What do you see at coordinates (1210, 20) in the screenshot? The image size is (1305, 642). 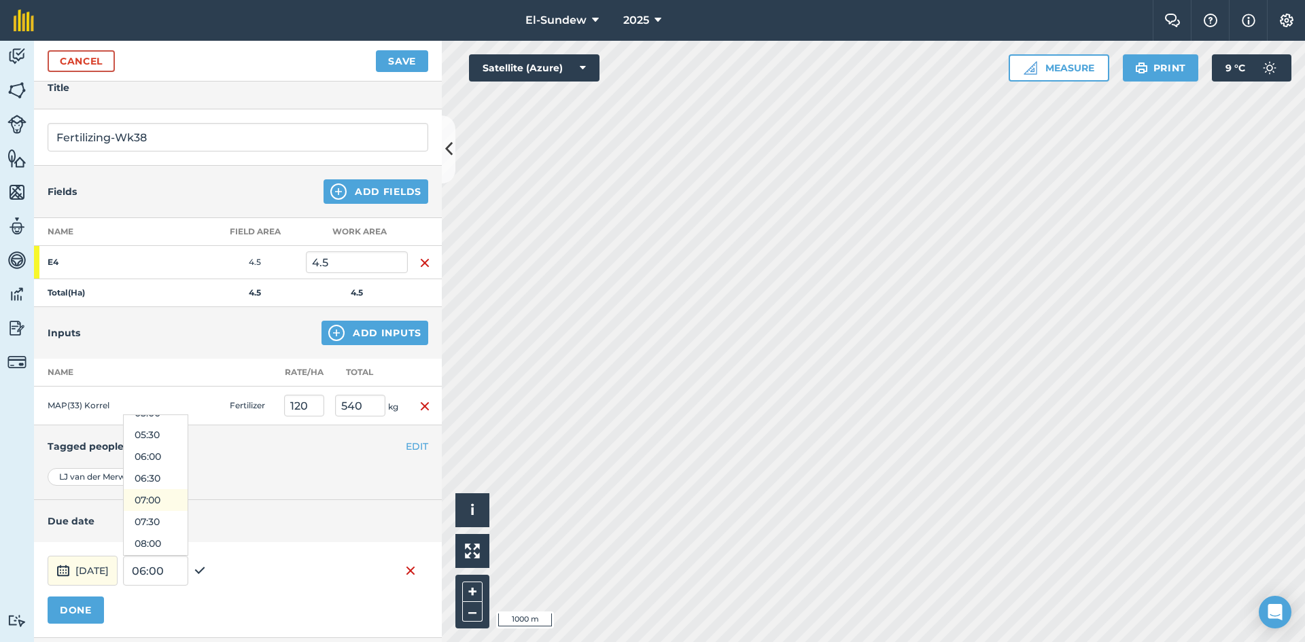 I see `img: A question mark icon` at bounding box center [1210, 20].